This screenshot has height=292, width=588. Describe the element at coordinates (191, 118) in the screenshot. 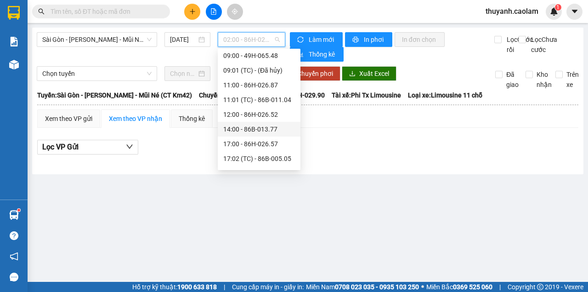

I see `div: Thống kê` at that location.